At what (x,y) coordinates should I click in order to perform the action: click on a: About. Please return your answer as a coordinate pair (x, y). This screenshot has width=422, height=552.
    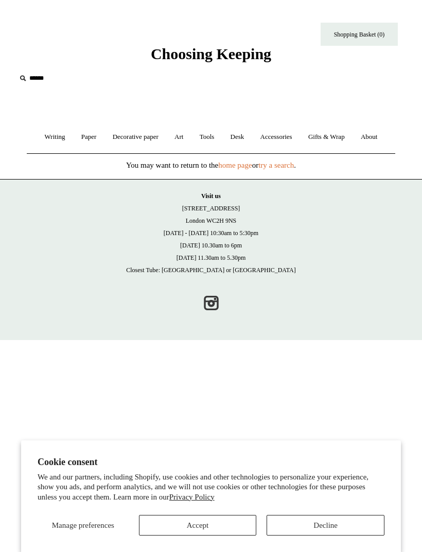
    Looking at the image, I should click on (369, 137).